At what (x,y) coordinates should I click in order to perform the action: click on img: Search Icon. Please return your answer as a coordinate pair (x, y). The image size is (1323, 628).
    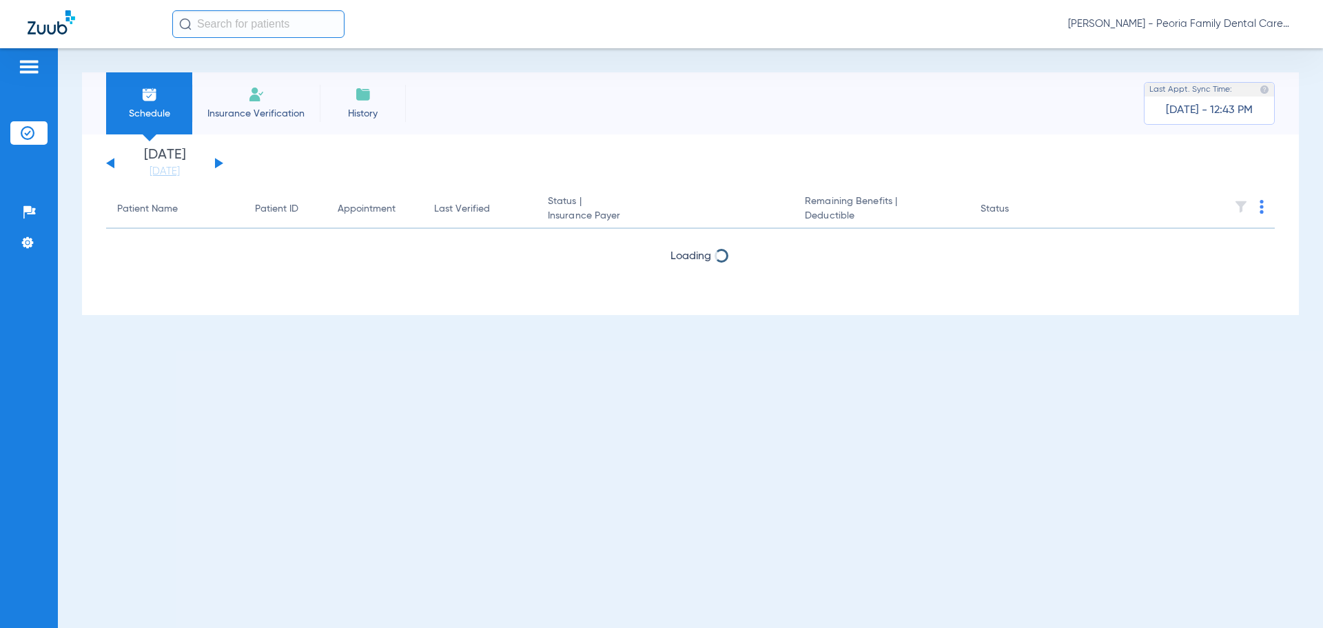
    Looking at the image, I should click on (185, 24).